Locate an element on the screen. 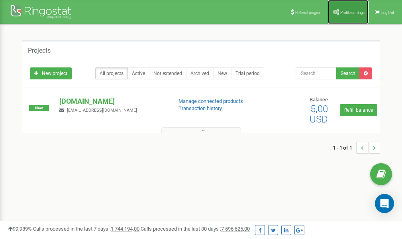 This screenshot has height=239, width=402. span: Calls processed in the last 7 days : is located at coordinates (86, 228).